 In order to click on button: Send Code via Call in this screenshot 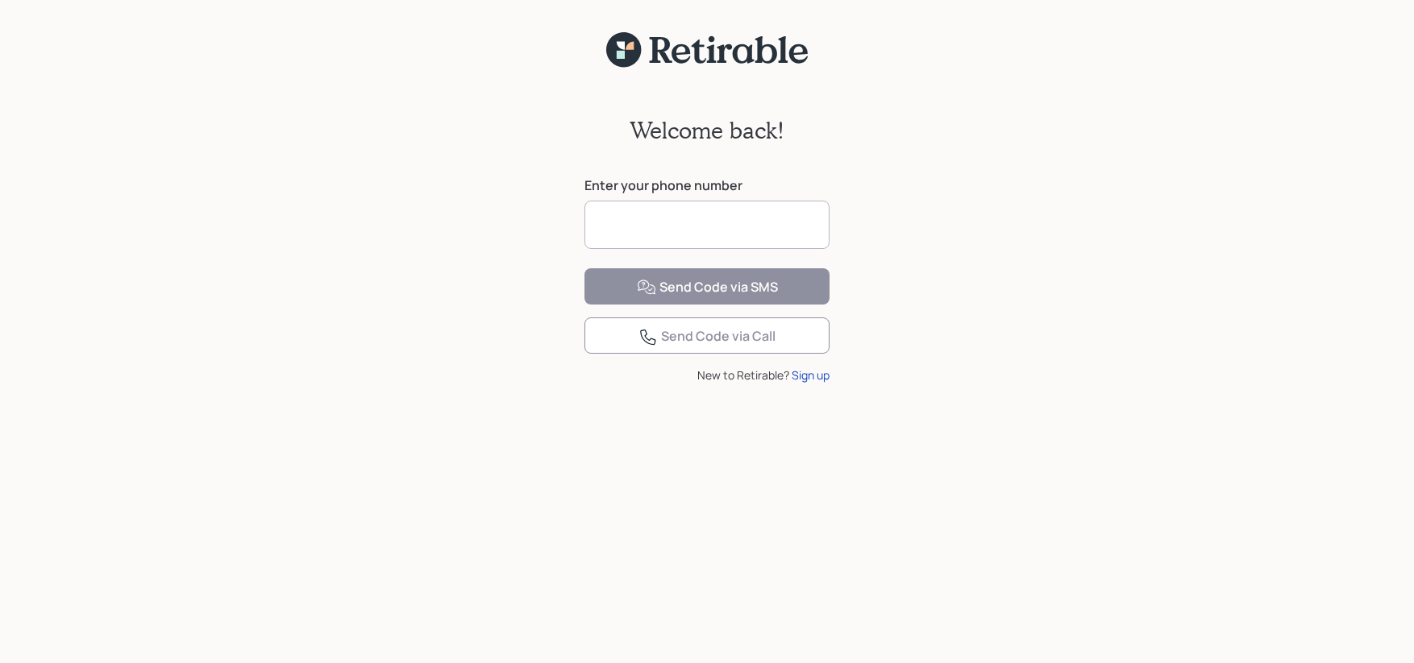, I will do `click(707, 335)`.